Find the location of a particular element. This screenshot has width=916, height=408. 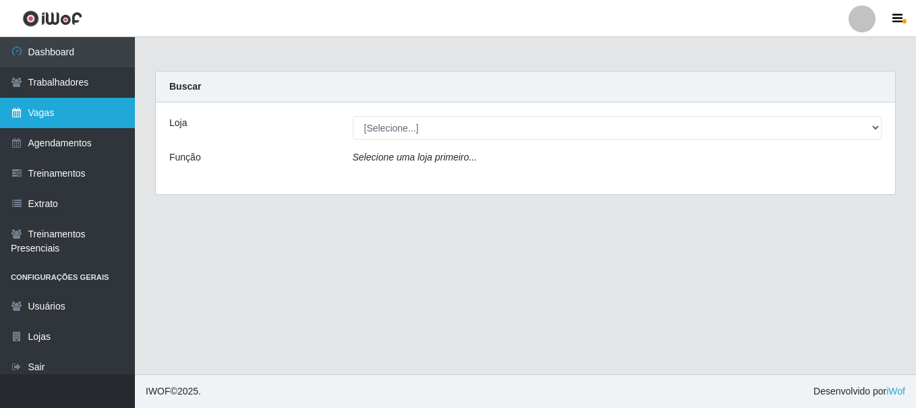

span: IWOF is located at coordinates (158, 391).